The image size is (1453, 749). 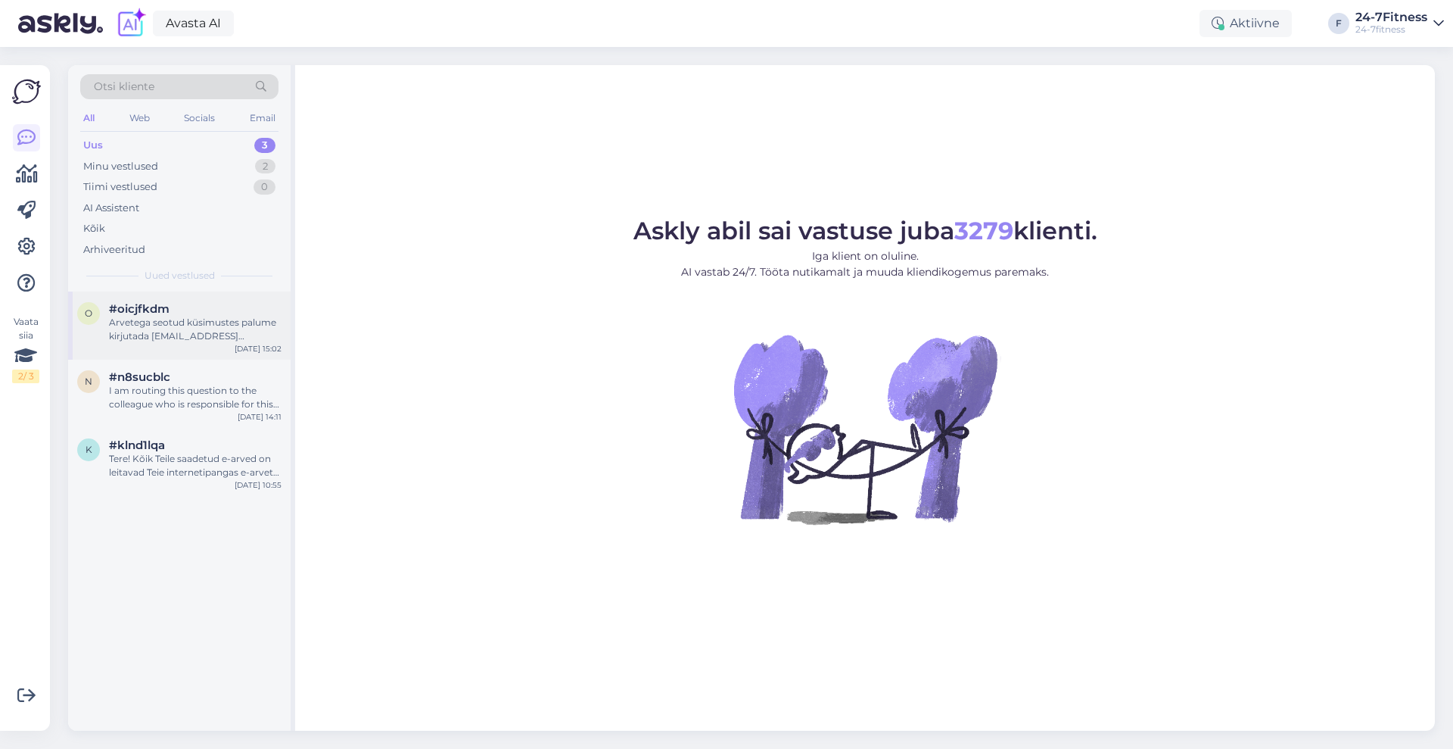 What do you see at coordinates (865, 230) in the screenshot?
I see `span: Askly abil sai vastuse juba klienti.` at bounding box center [865, 230].